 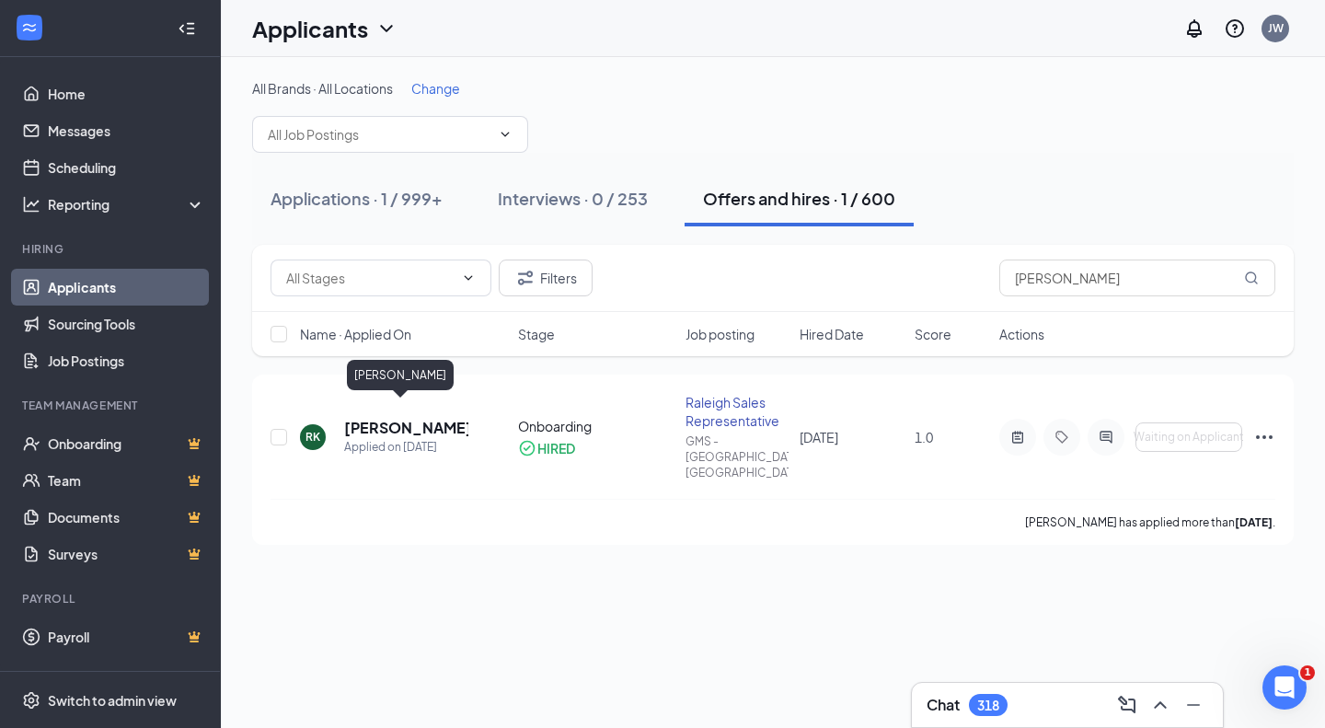 What do you see at coordinates (933, 334) in the screenshot?
I see `span: Score` at bounding box center [933, 334].